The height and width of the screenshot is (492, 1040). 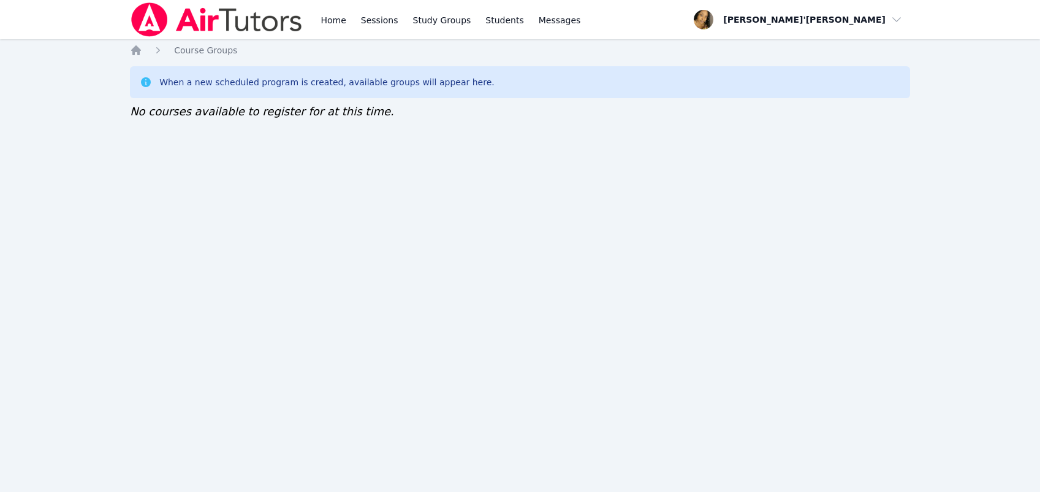 What do you see at coordinates (327, 82) in the screenshot?
I see `div: When a new scheduled program is created, available groups will appear here.` at bounding box center [327, 82].